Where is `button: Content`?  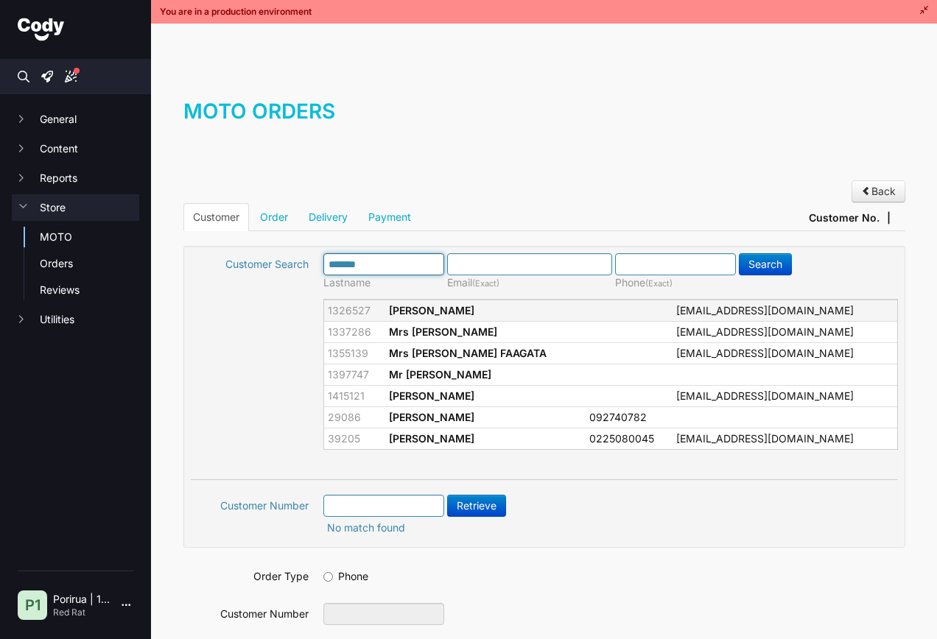
button: Content is located at coordinates (75, 149).